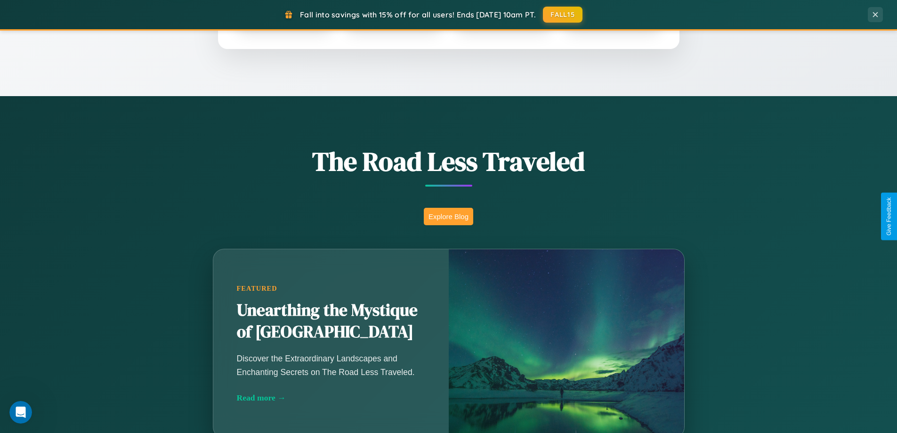  Describe the element at coordinates (331, 288) in the screenshot. I see `div: Featured` at that location.